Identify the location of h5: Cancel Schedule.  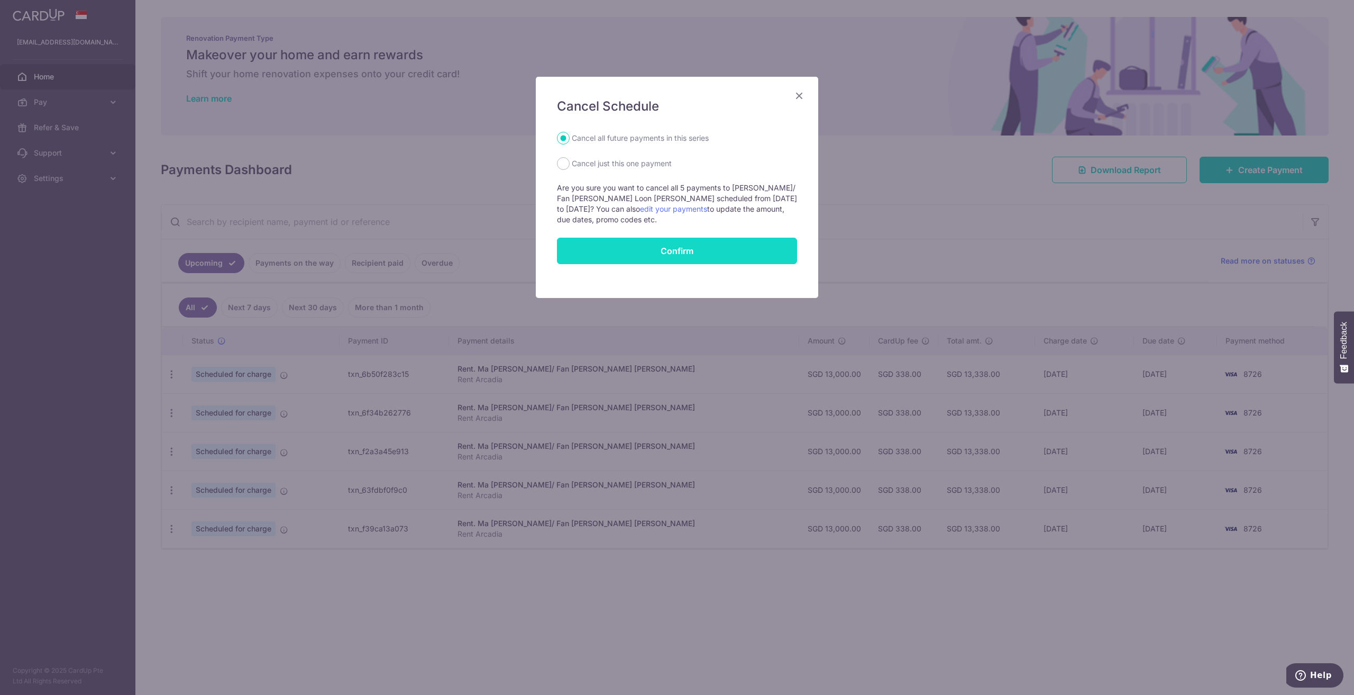
(677, 106).